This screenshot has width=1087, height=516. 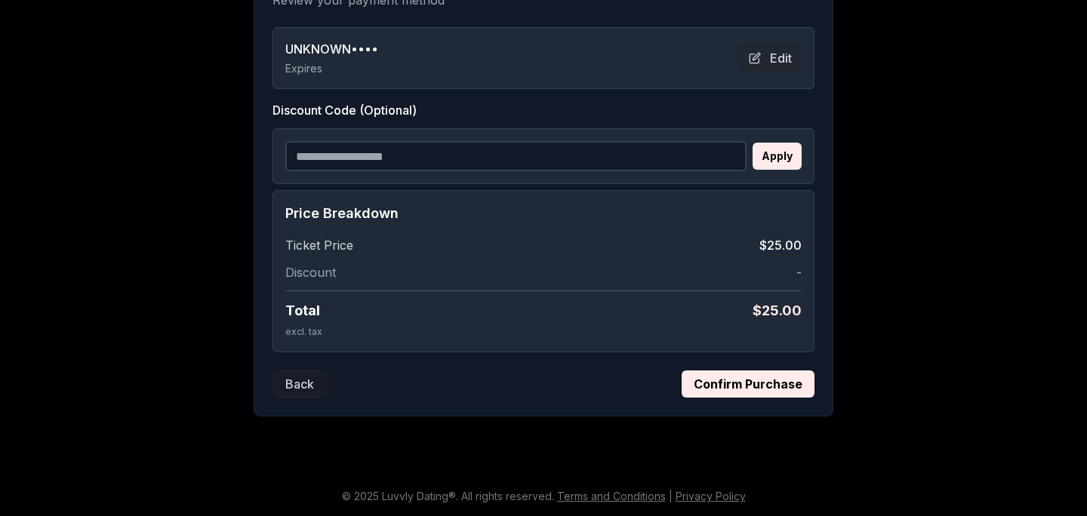 What do you see at coordinates (612, 496) in the screenshot?
I see `a: Terms and Conditions` at bounding box center [612, 496].